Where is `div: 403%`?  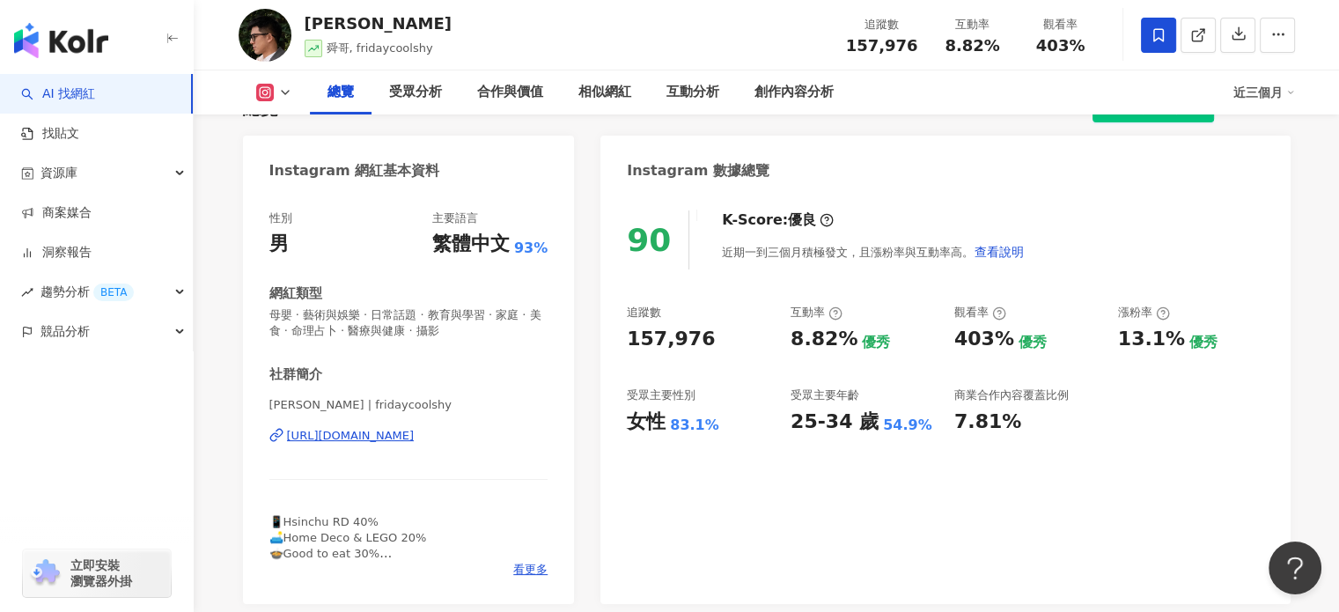 div: 403% is located at coordinates (985, 339).